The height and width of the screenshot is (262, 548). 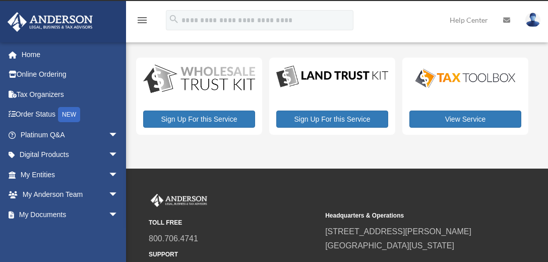 I want to click on a: My Entitiesarrow_drop_down, so click(x=70, y=174).